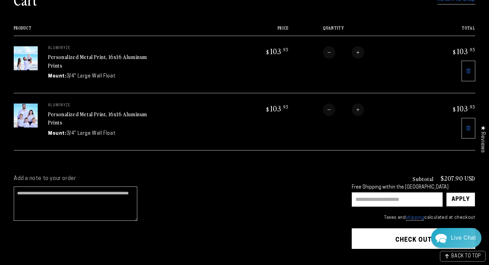 The height and width of the screenshot is (265, 489). What do you see at coordinates (260, 31) in the screenshot?
I see `th: Price` at bounding box center [260, 31].